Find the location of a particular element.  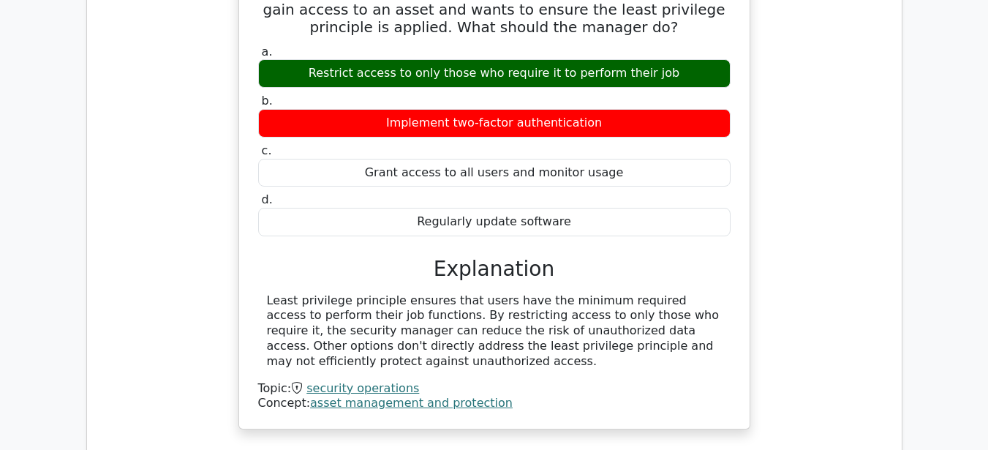

div: Concept: is located at coordinates (495, 403).